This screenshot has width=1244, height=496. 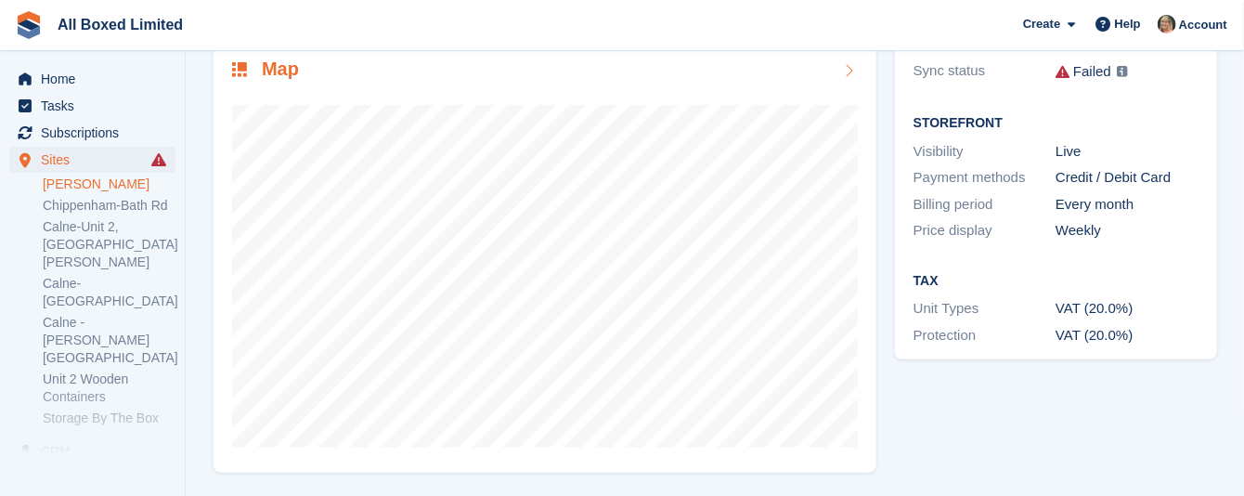 What do you see at coordinates (1126, 151) in the screenshot?
I see `div: Live` at bounding box center [1126, 151].